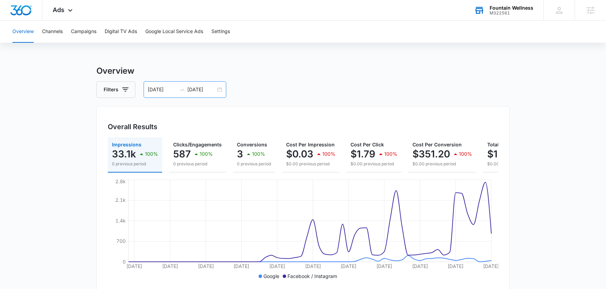 Image resolution: width=606 pixels, height=289 pixels. I want to click on tspan: 1.4k, so click(121, 220).